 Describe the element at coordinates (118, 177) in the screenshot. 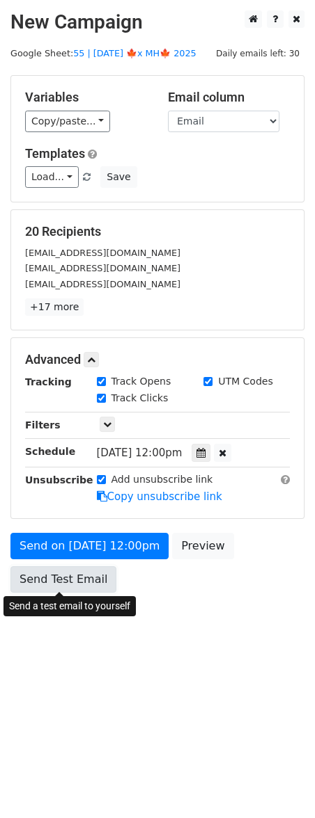

I see `button: Save` at that location.